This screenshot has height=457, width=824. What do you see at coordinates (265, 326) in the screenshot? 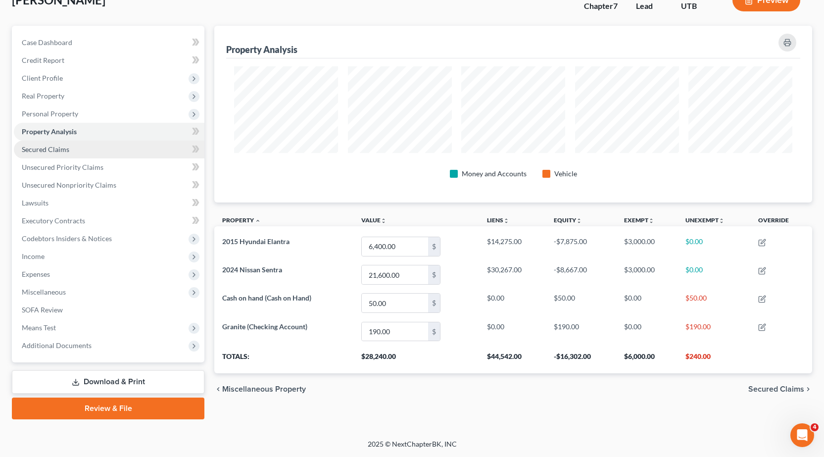
I see `span: Granite (Checking Account)` at bounding box center [265, 326].